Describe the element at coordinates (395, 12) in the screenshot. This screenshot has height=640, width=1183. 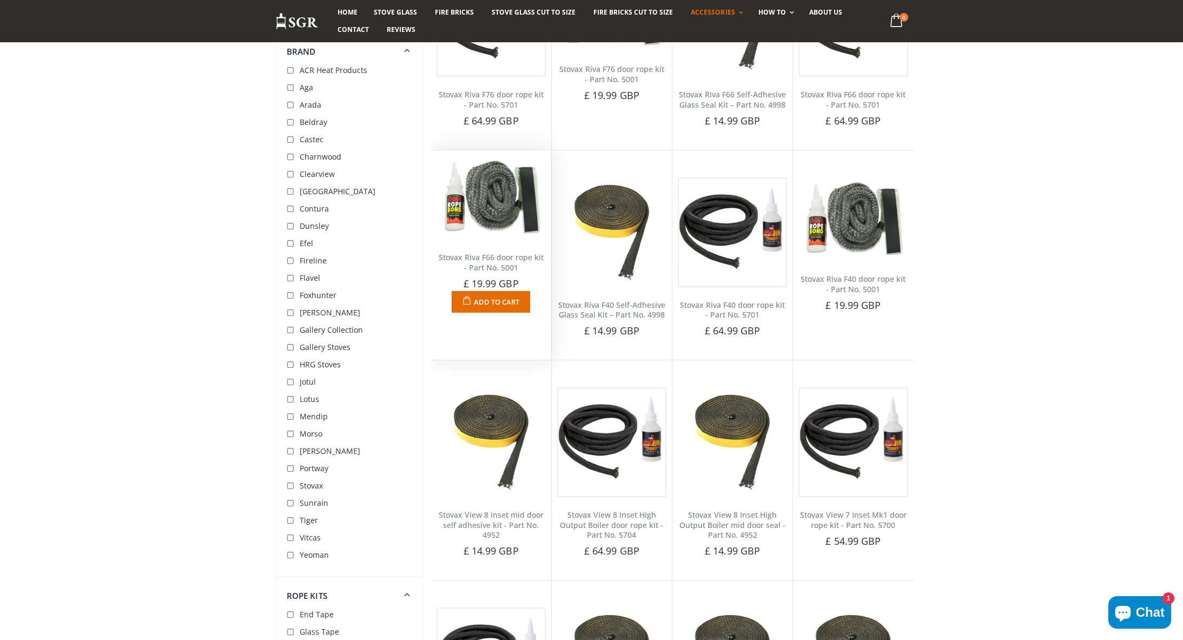
I see `span: Stove Glass` at that location.